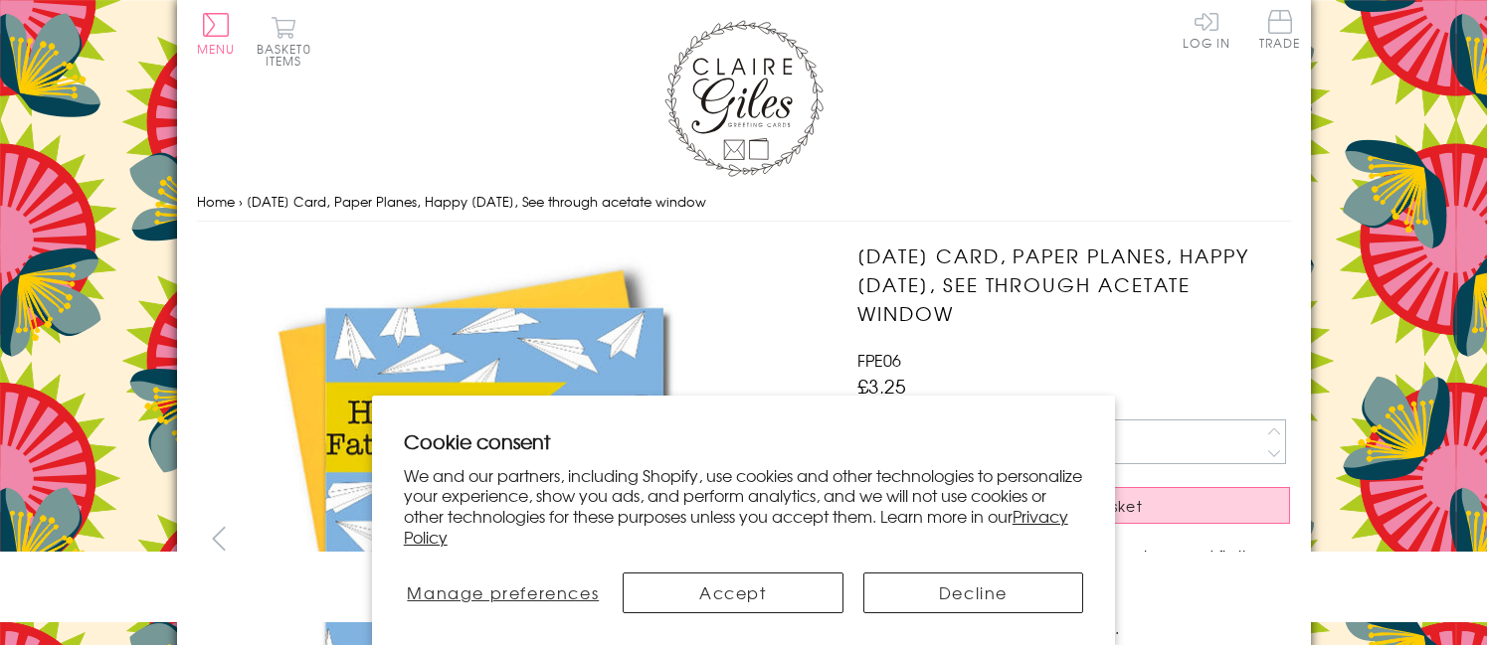  Describe the element at coordinates (216, 201) in the screenshot. I see `a: Home` at that location.